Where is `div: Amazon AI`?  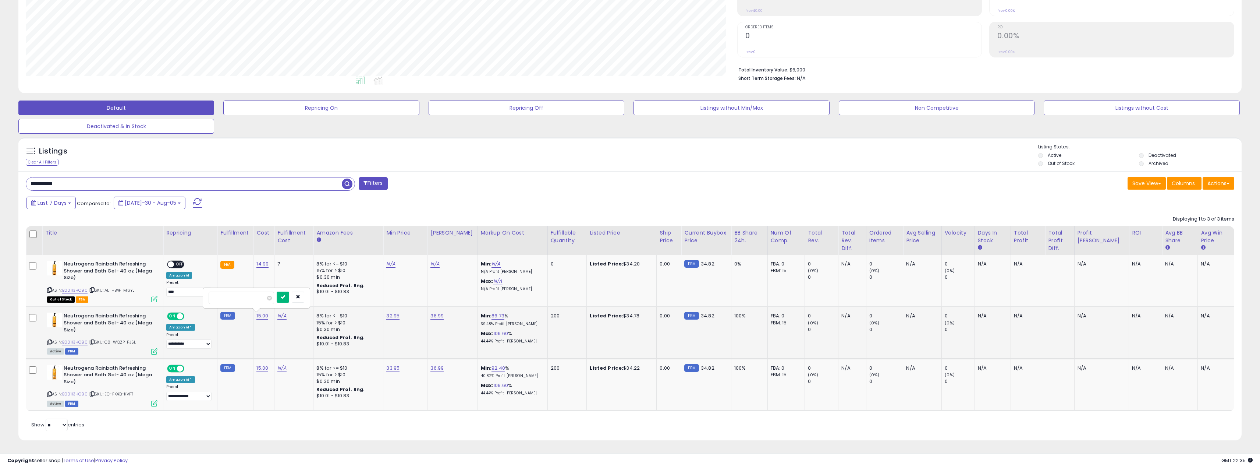 div: Amazon AI is located at coordinates (179, 275).